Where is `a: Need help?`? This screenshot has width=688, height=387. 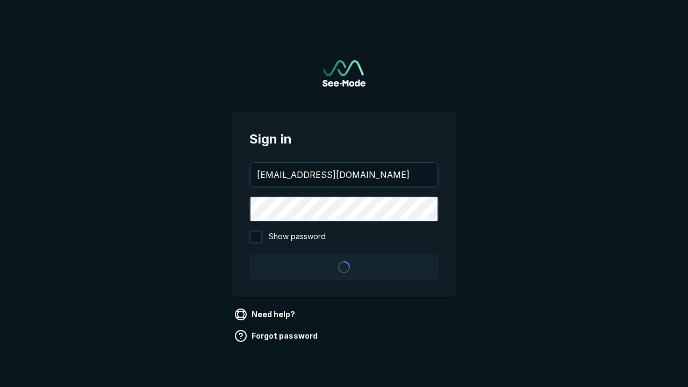
a: Need help? is located at coordinates (266, 315).